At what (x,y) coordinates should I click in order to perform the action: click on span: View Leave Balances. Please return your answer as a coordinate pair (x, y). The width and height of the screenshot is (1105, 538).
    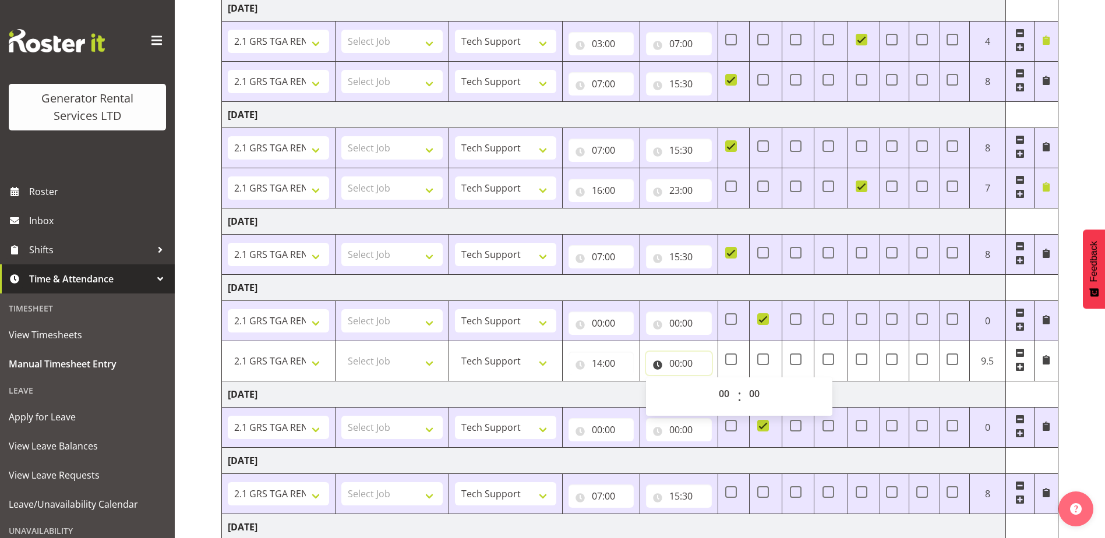
    Looking at the image, I should click on (87, 446).